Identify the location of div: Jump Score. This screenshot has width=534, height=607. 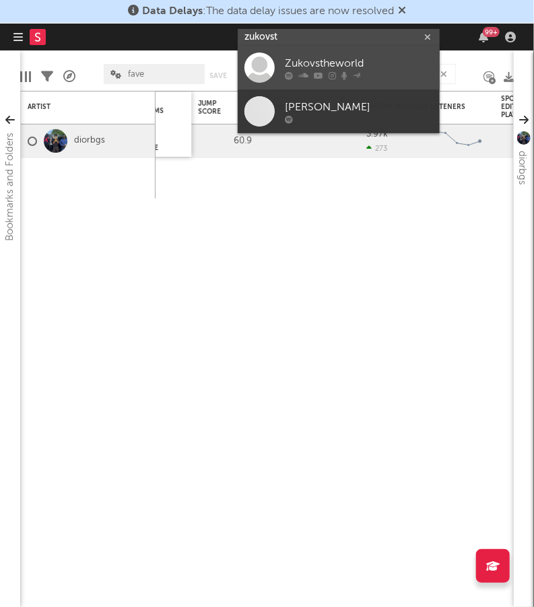
(215, 108).